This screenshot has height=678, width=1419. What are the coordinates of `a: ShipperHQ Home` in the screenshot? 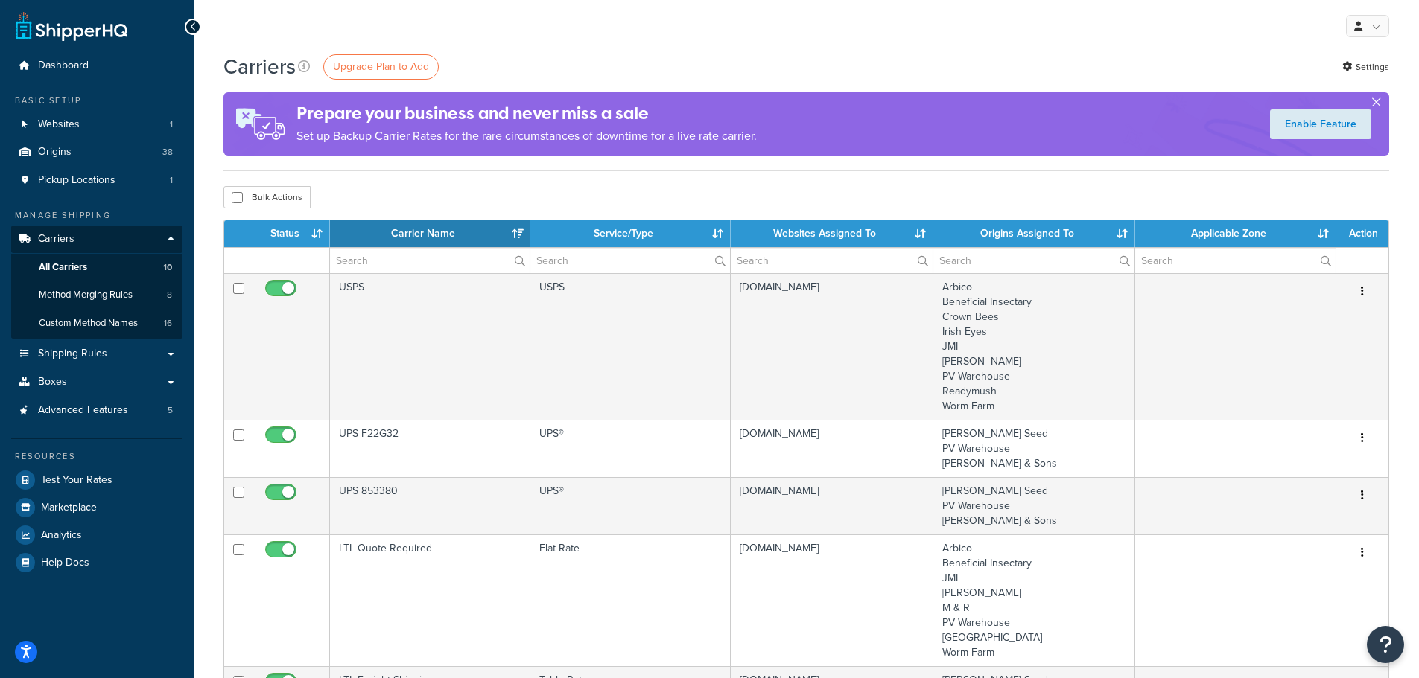 It's located at (71, 26).